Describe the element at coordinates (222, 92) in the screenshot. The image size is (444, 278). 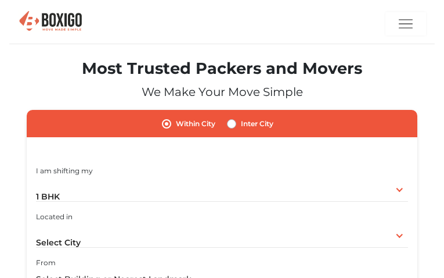
I see `p: We Make Your Move Simple` at that location.